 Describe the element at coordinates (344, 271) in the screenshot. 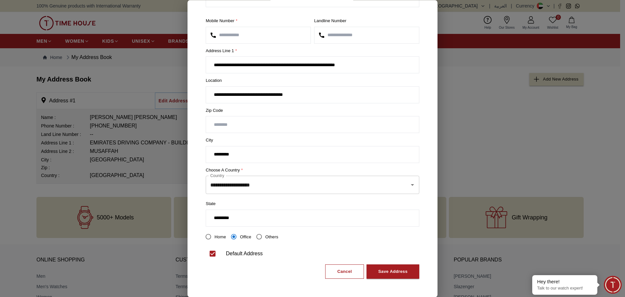

I see `div: Cancel` at that location.